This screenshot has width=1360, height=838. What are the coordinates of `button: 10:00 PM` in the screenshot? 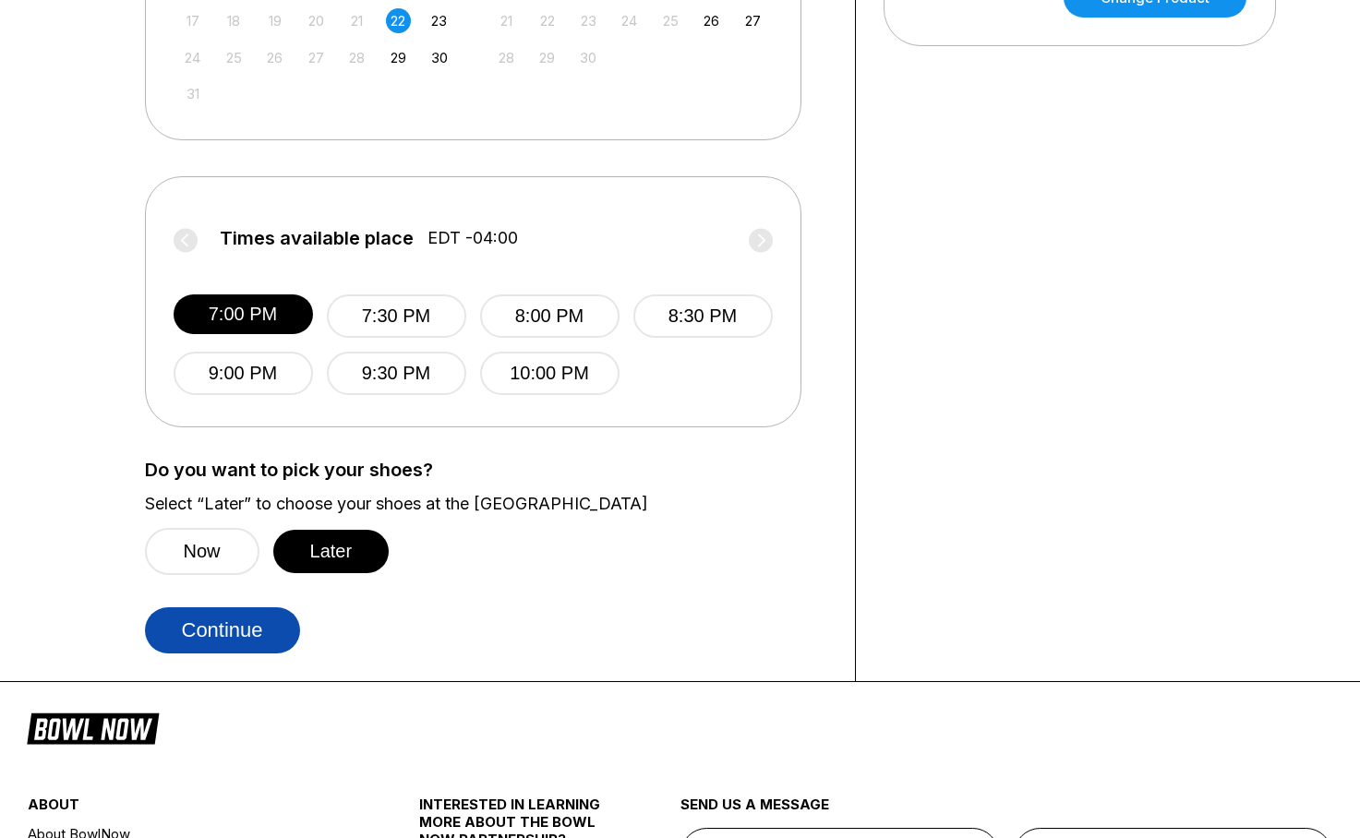 It's located at (549, 373).